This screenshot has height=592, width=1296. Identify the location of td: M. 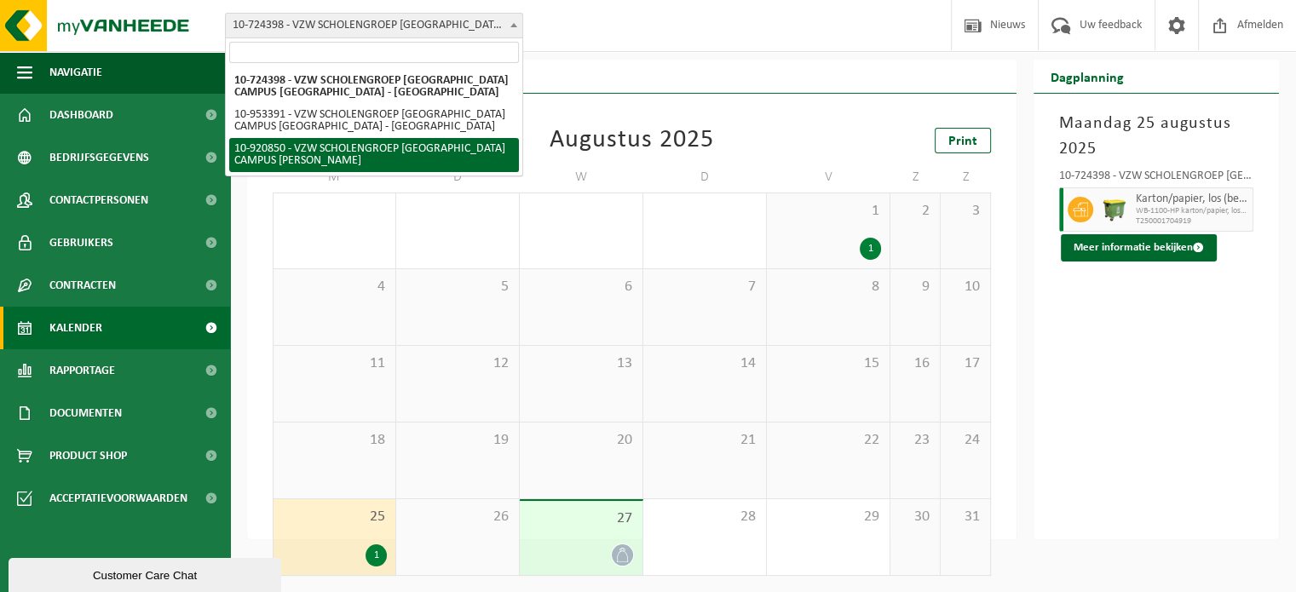
(334, 177).